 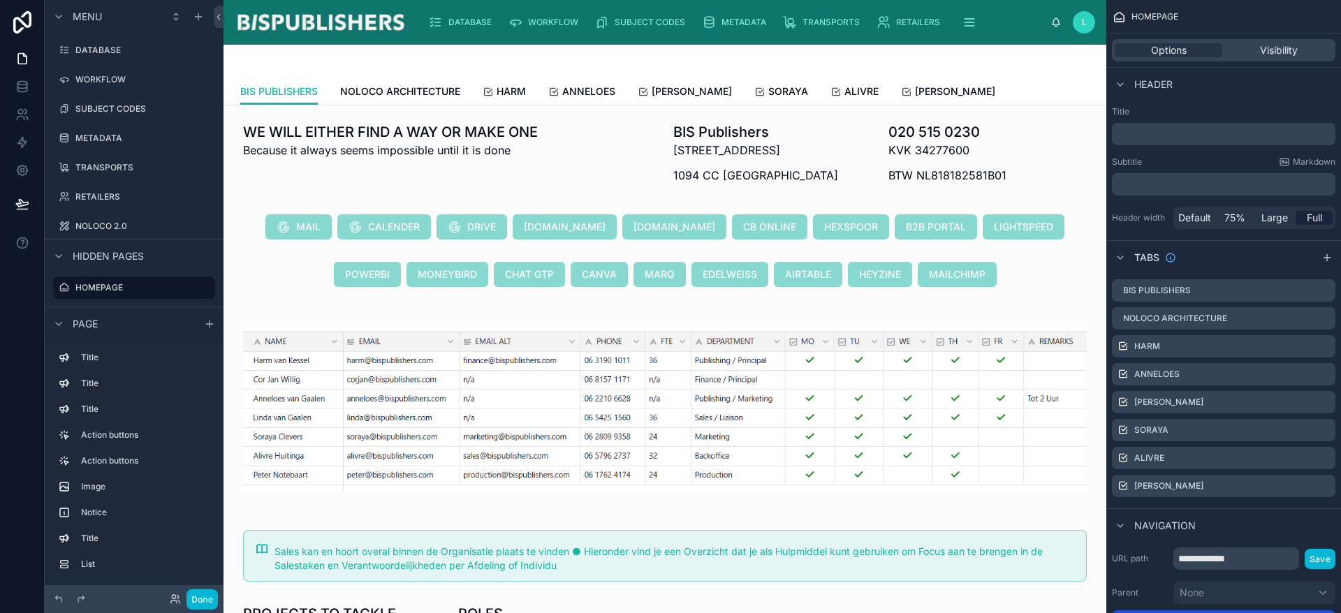 I want to click on label: SUBJECT CODES, so click(x=144, y=109).